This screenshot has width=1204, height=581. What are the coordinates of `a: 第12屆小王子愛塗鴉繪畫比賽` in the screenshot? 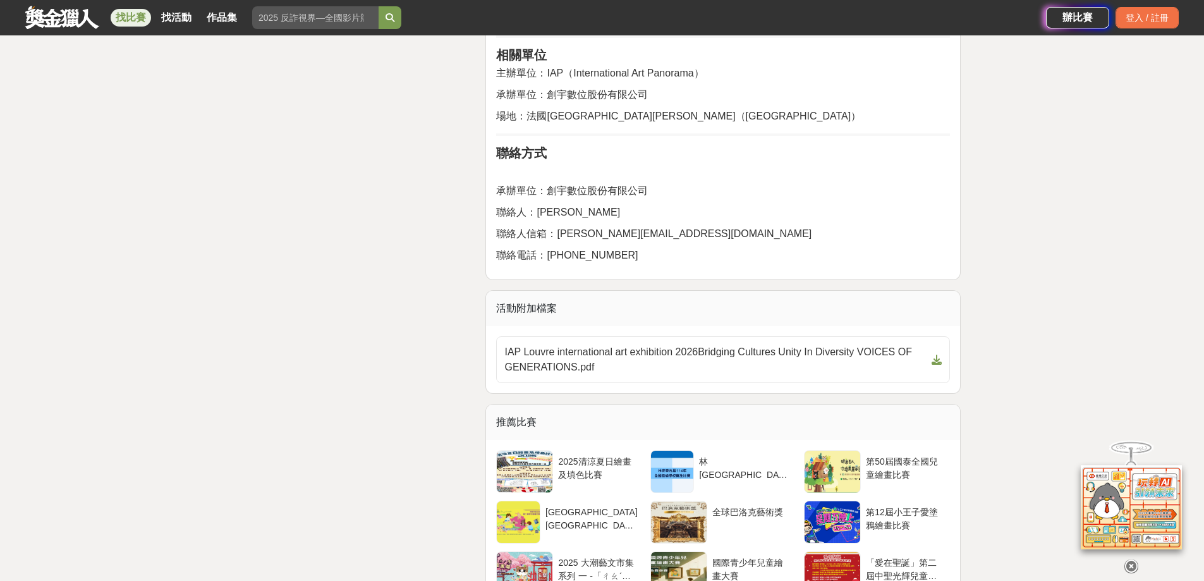 It's located at (877, 522).